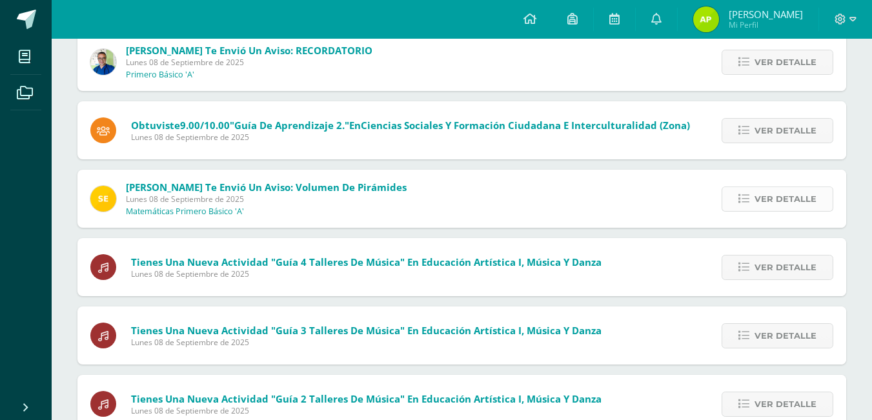 This screenshot has height=420, width=872. Describe the element at coordinates (103, 62) in the screenshot. I see `img: 692ded2a22070436d299c26f70cfa591.png` at that location.